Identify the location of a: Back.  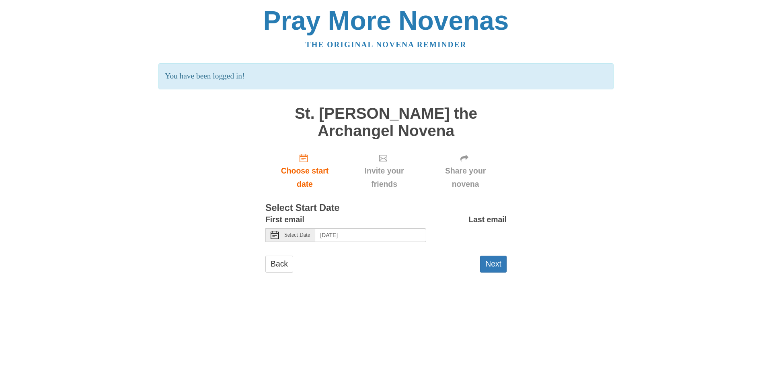
(279, 263).